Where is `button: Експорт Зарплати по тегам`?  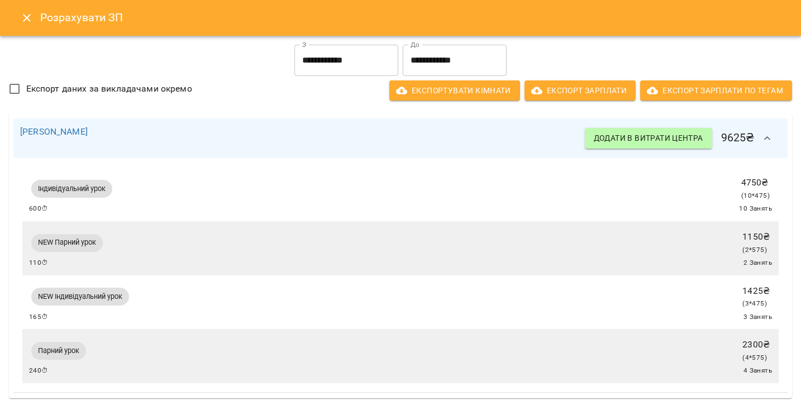
button: Експорт Зарплати по тегам is located at coordinates (716, 90).